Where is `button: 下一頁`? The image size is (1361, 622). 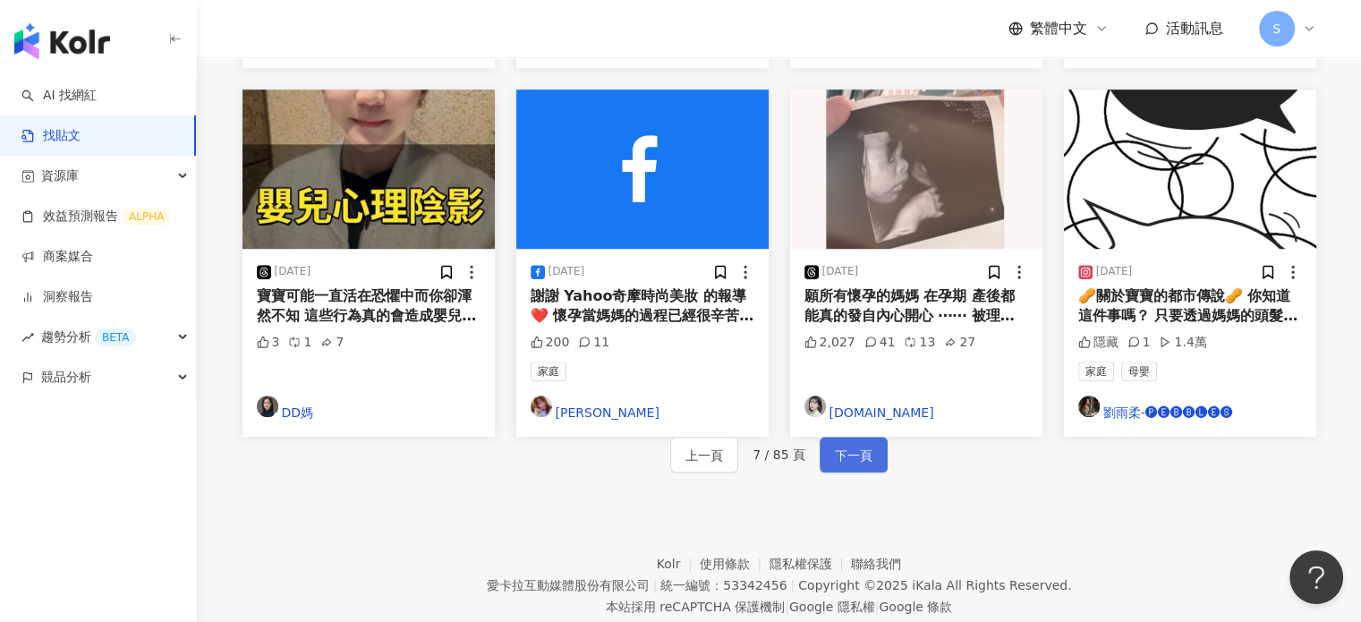
button: 下一頁 is located at coordinates (854, 455).